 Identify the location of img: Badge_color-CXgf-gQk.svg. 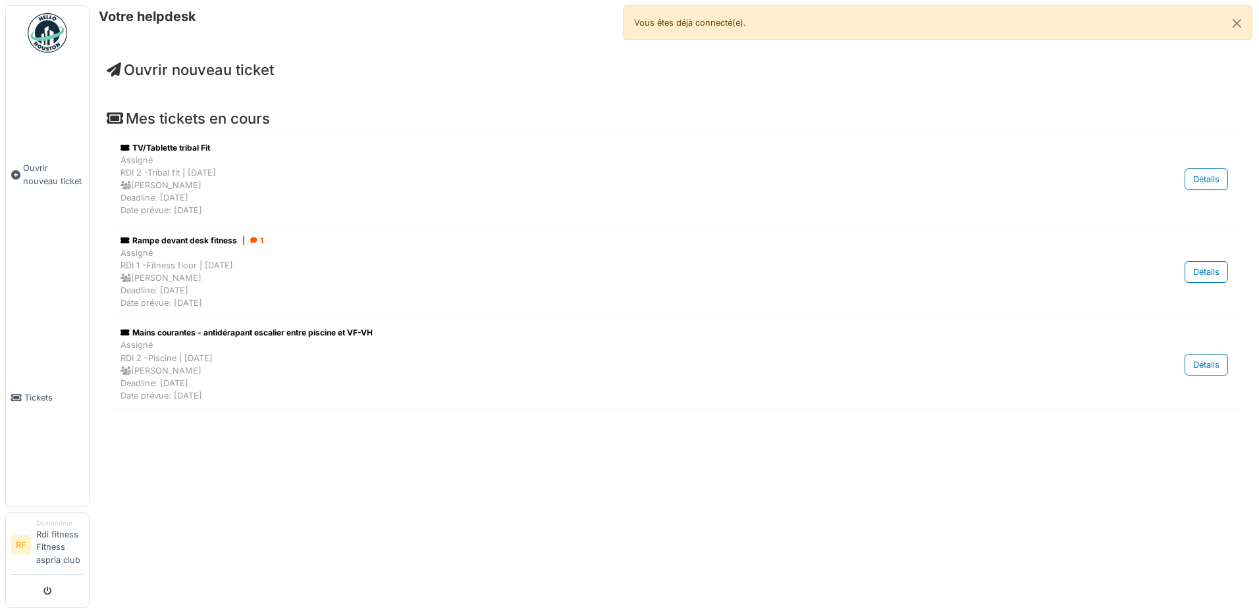
(47, 33).